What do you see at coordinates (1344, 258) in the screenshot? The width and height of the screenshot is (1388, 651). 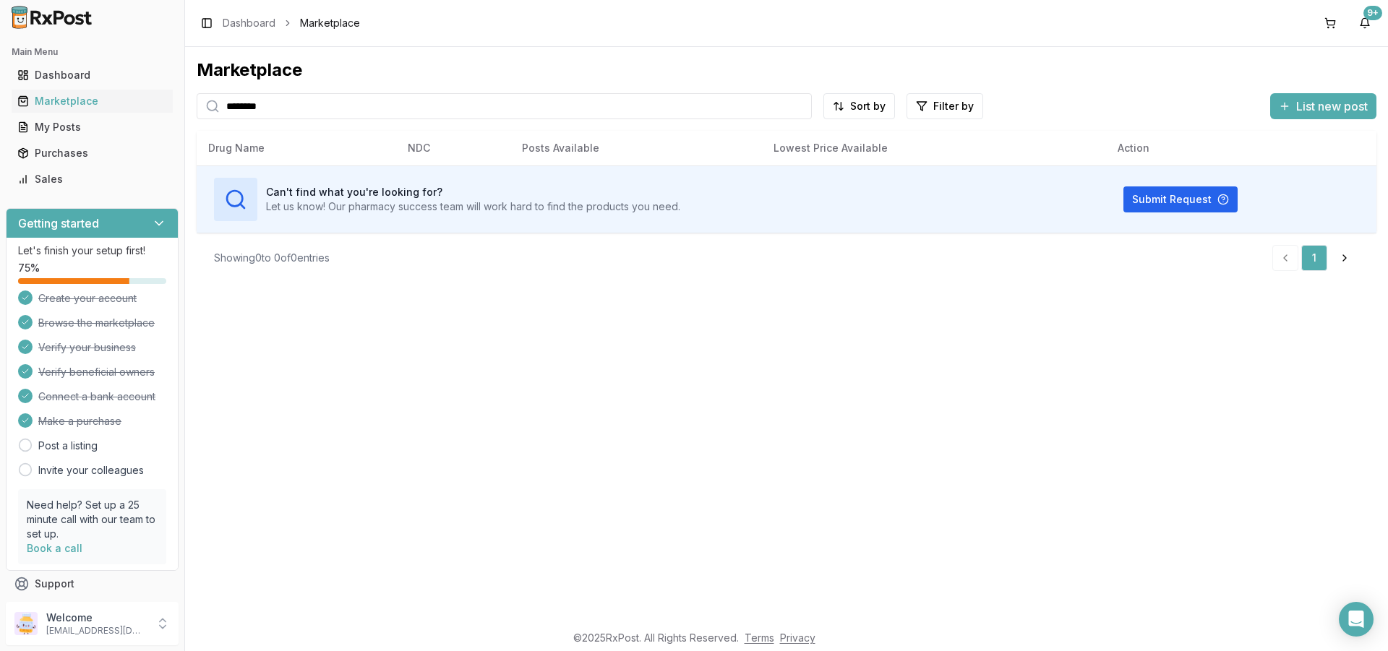 I see `a: Go to next page` at bounding box center [1344, 258].